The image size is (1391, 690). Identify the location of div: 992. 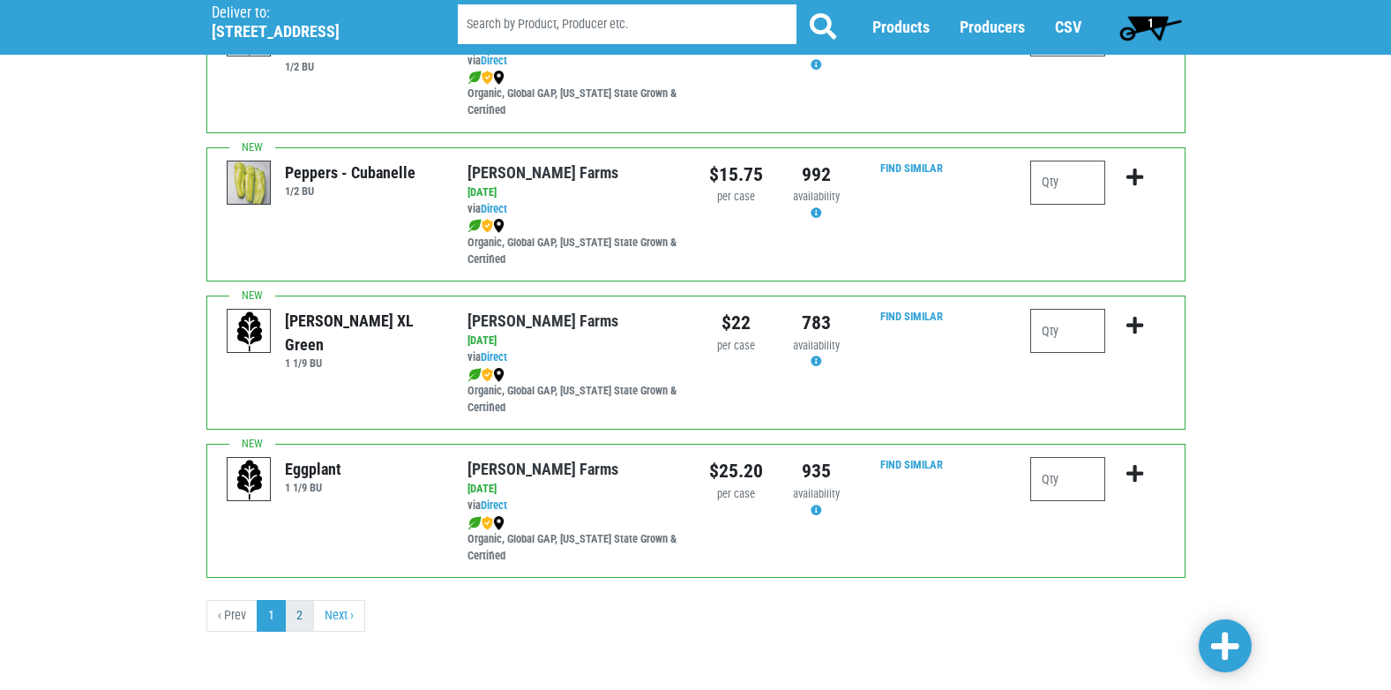
(816, 175).